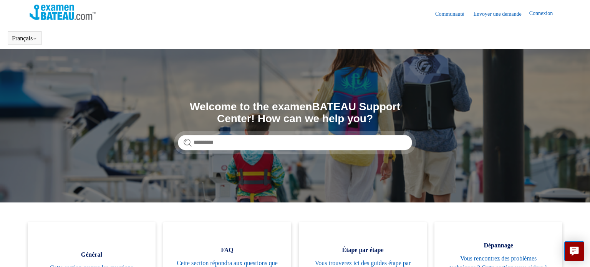 The image size is (590, 267). What do you see at coordinates (295, 142) in the screenshot?
I see `input: Rechercher` at bounding box center [295, 142].